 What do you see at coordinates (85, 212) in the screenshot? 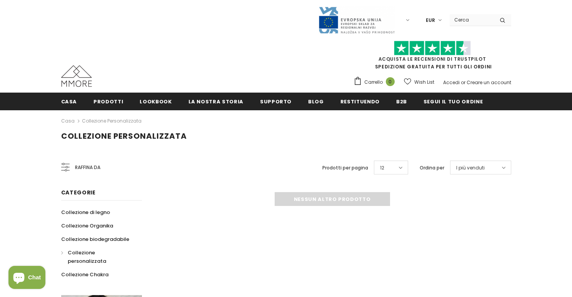
I see `span: Collezione di legno` at bounding box center [85, 212].